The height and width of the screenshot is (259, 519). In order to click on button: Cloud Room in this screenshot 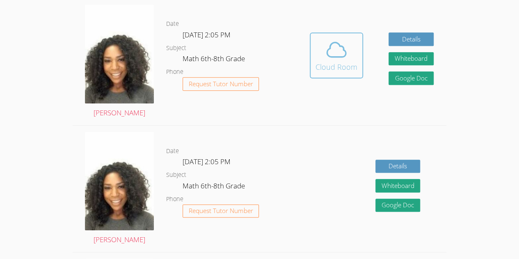, I will do `click(336, 55)`.